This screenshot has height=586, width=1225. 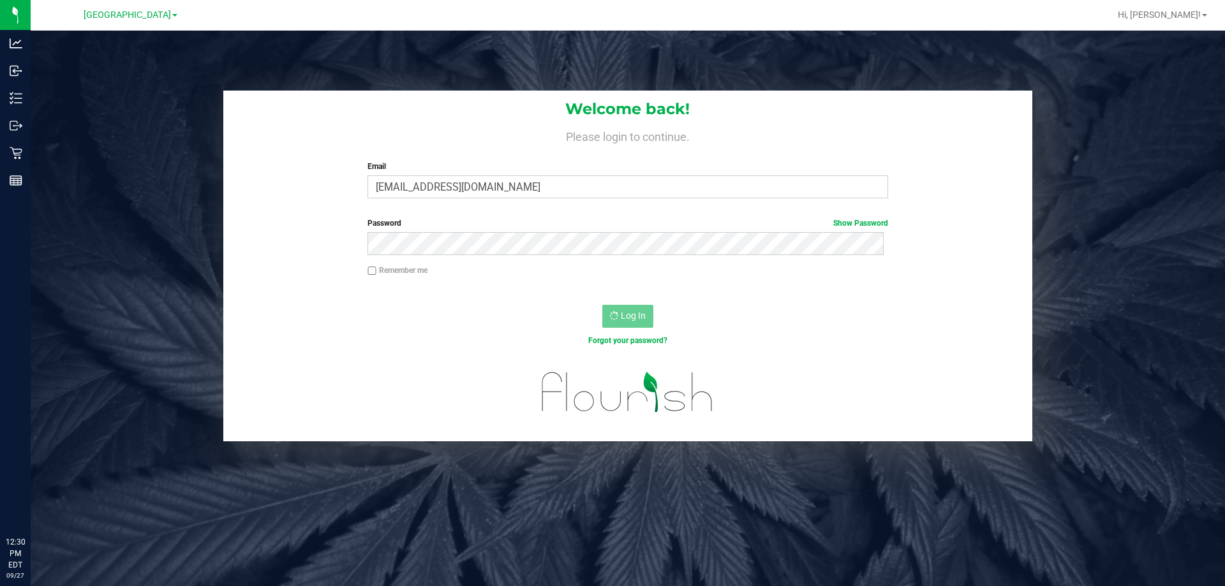 What do you see at coordinates (372, 271) in the screenshot?
I see `input: Remember me` at bounding box center [372, 271].